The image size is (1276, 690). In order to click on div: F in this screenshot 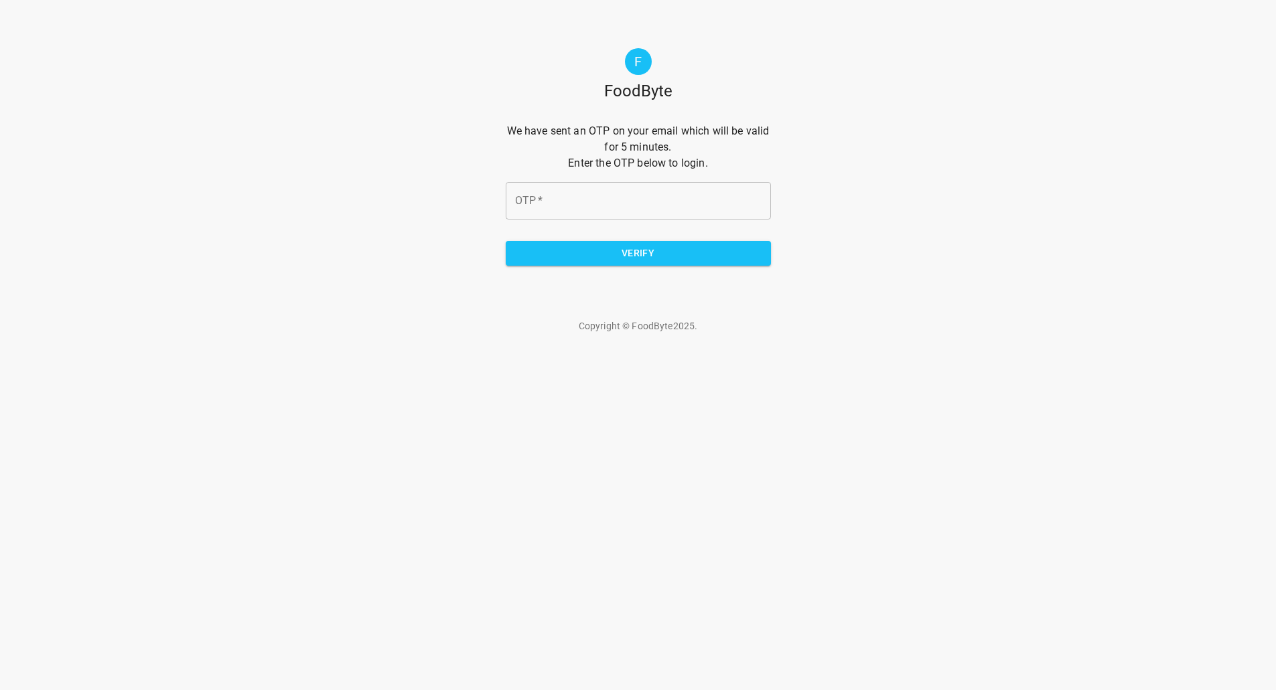, I will do `click(638, 62)`.